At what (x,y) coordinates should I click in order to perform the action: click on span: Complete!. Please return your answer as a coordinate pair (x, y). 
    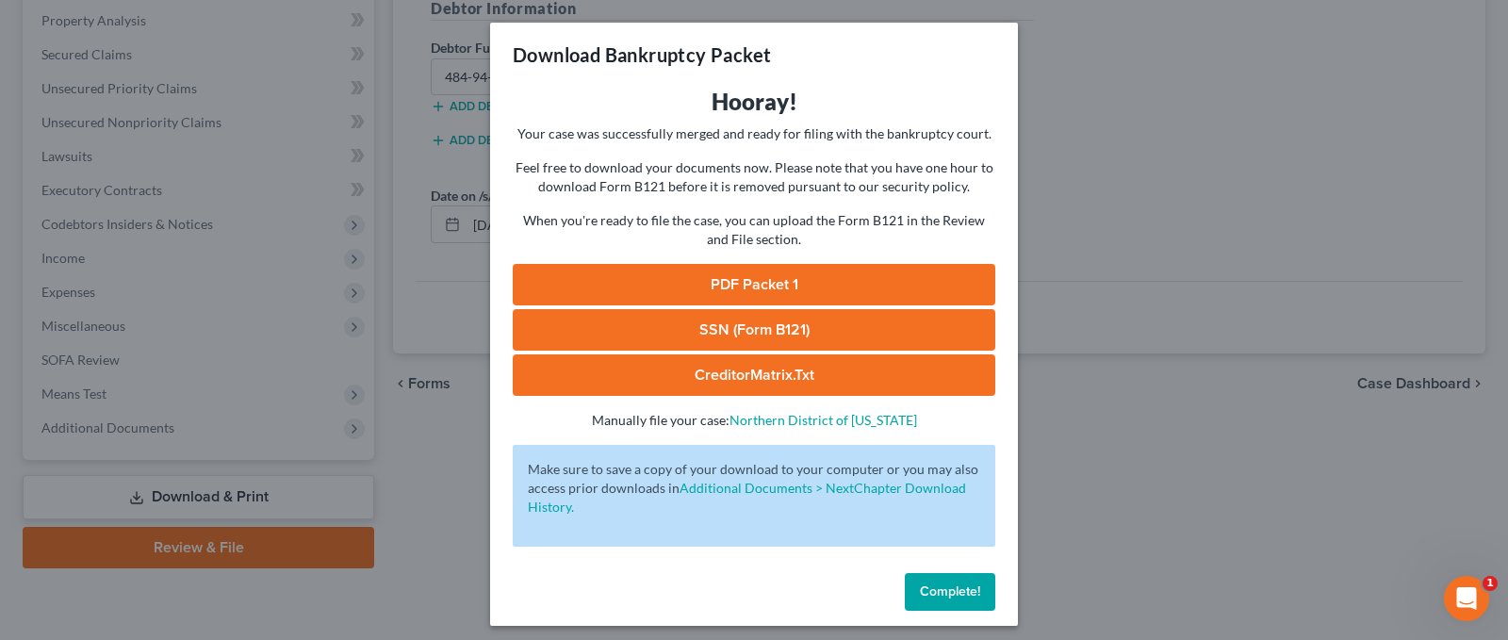
    Looking at the image, I should click on (950, 591).